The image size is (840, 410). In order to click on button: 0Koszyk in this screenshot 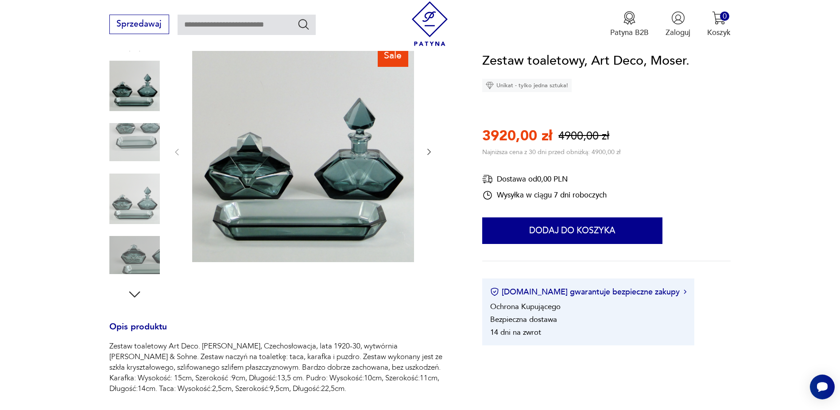, I will do `click(719, 24)`.